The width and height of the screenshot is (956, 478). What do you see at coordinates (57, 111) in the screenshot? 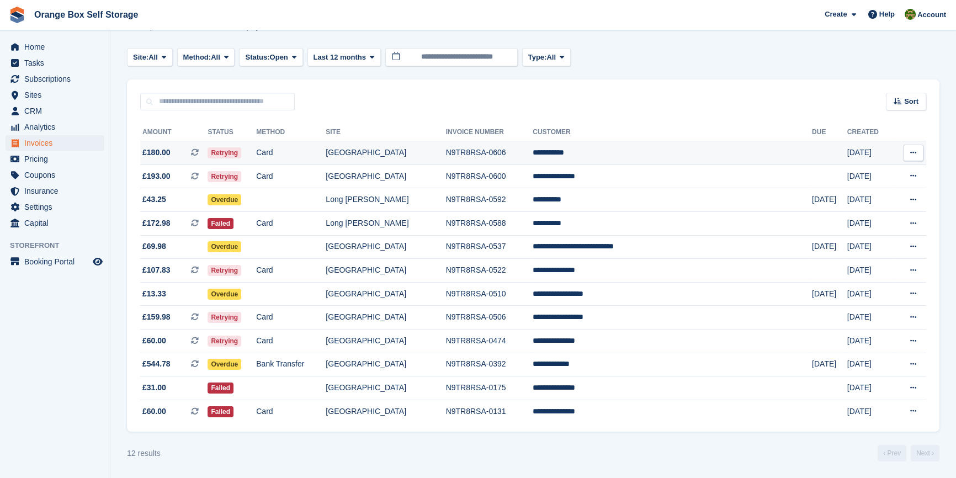
I see `span: CRM` at bounding box center [57, 111].